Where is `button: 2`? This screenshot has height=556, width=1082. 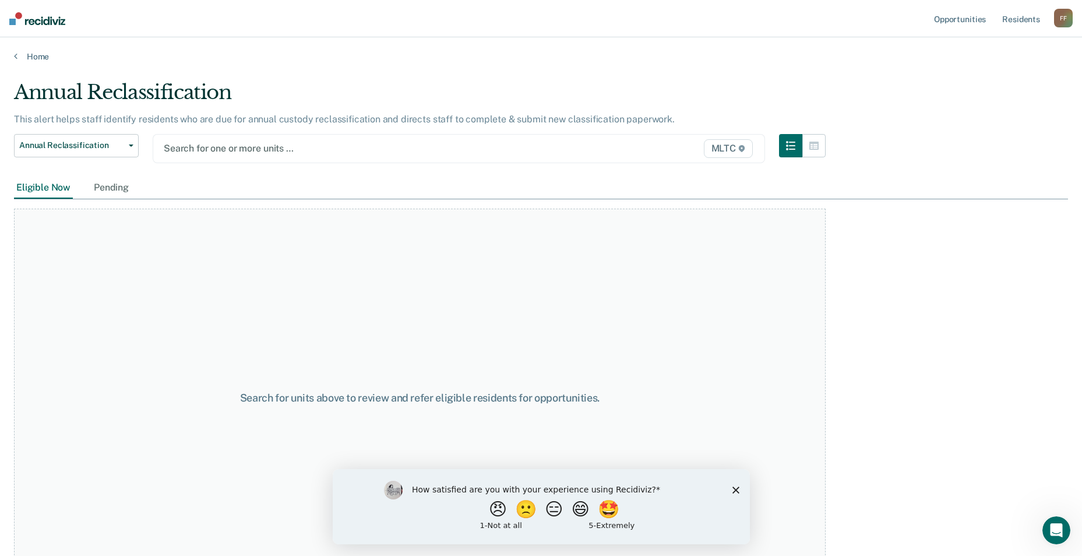 button: 2 is located at coordinates (194, 40).